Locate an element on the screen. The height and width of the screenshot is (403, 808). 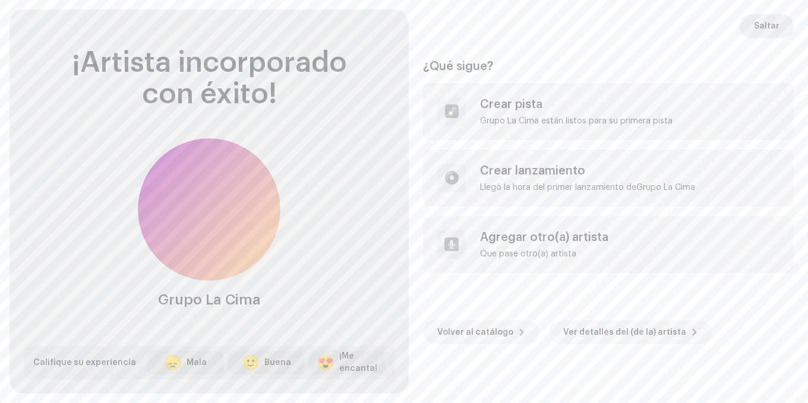
span: Volver al catálogo is located at coordinates (475, 333).